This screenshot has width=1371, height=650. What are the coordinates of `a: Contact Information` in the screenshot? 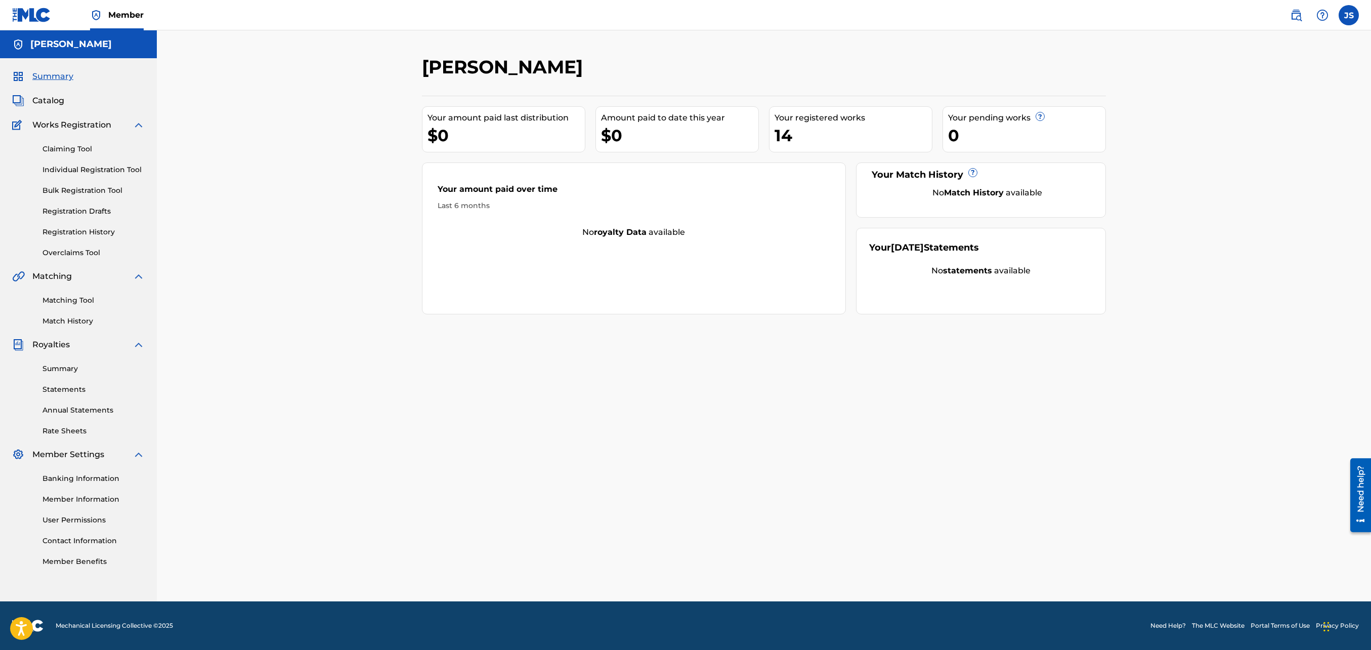 It's located at (94, 540).